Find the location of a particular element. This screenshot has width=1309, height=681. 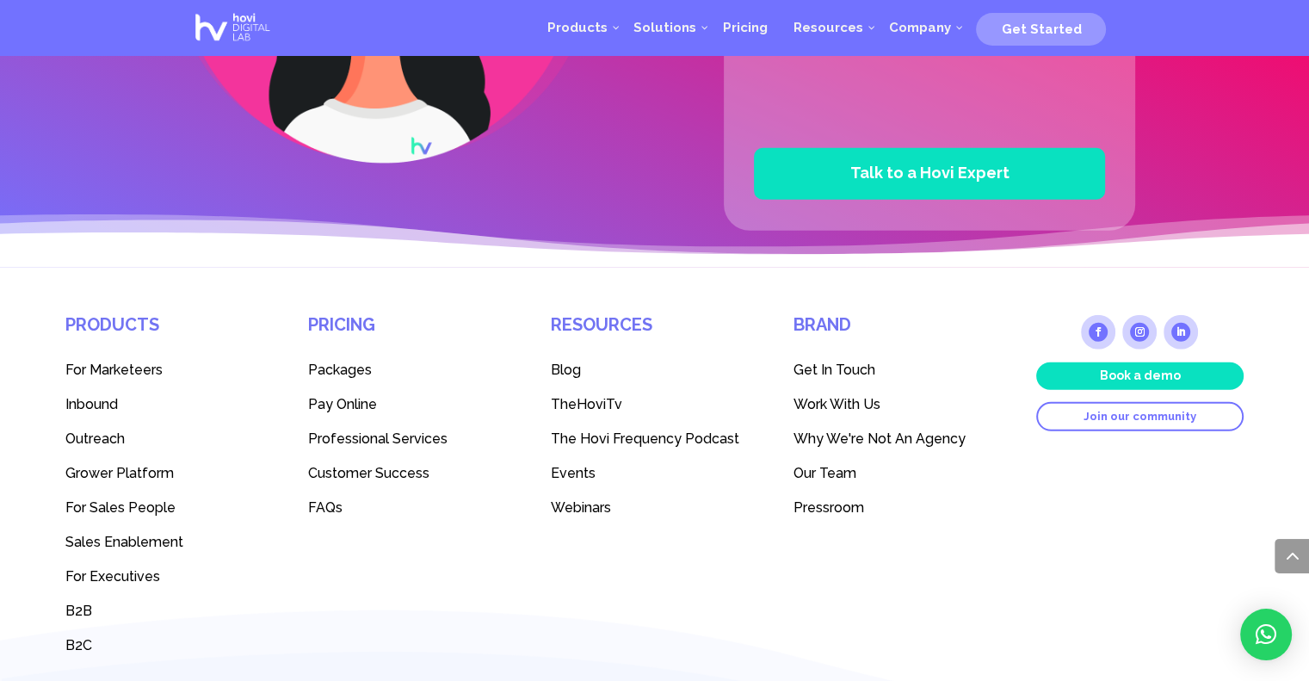

a: Professional Services is located at coordinates (411, 438).